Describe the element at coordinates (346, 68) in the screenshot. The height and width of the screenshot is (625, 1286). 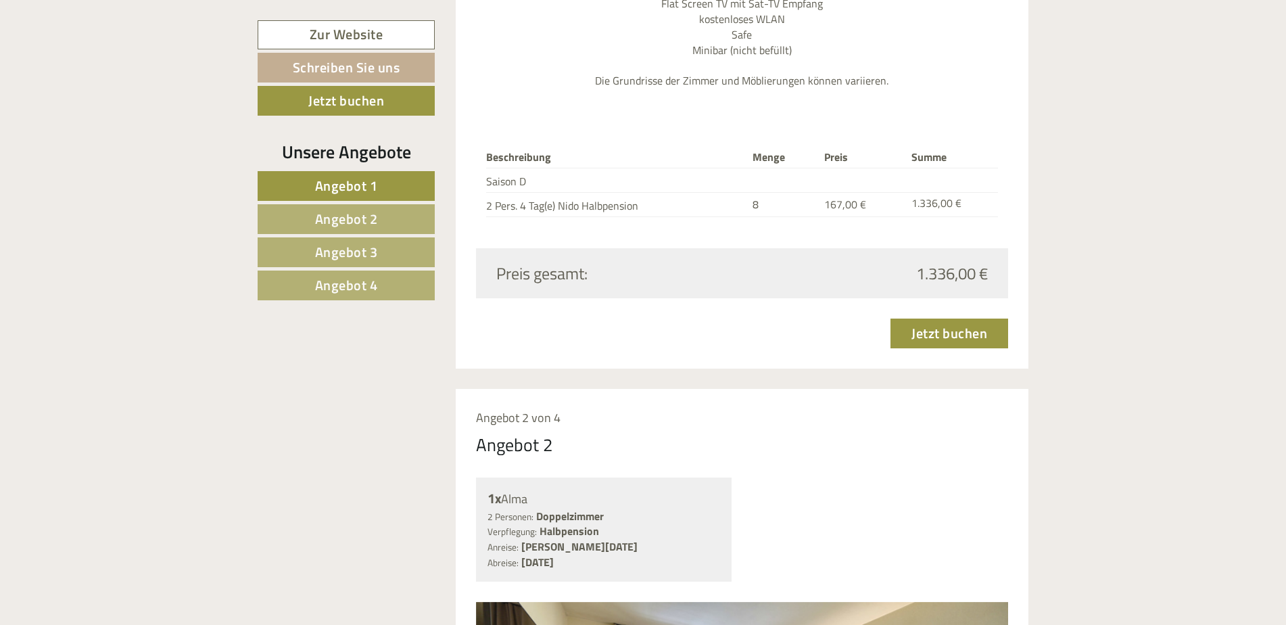
I see `a: Schreiben Sie uns` at that location.